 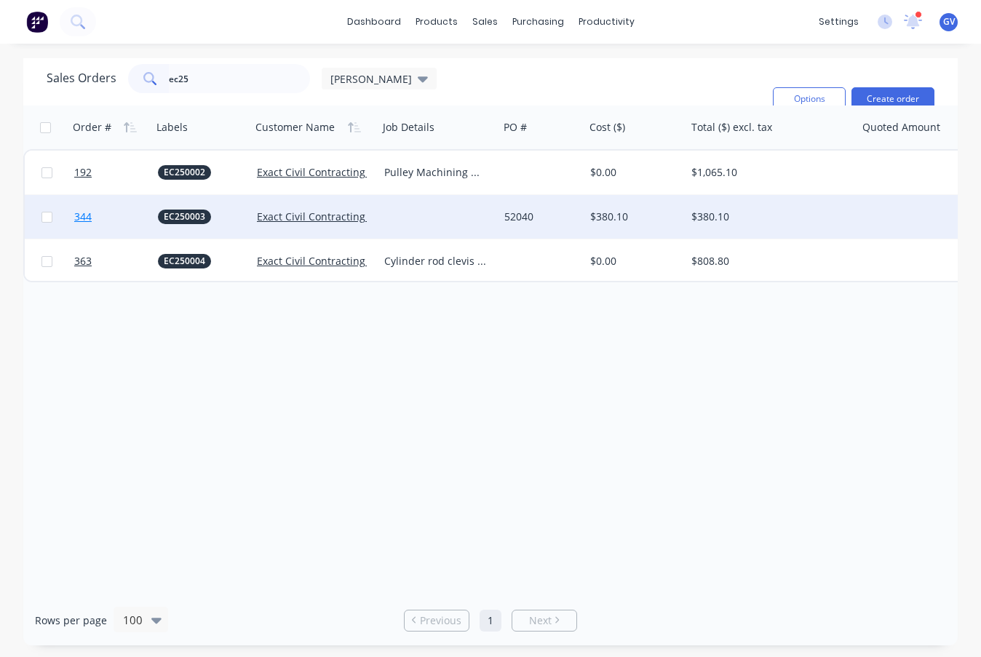 I want to click on button: Options, so click(x=809, y=99).